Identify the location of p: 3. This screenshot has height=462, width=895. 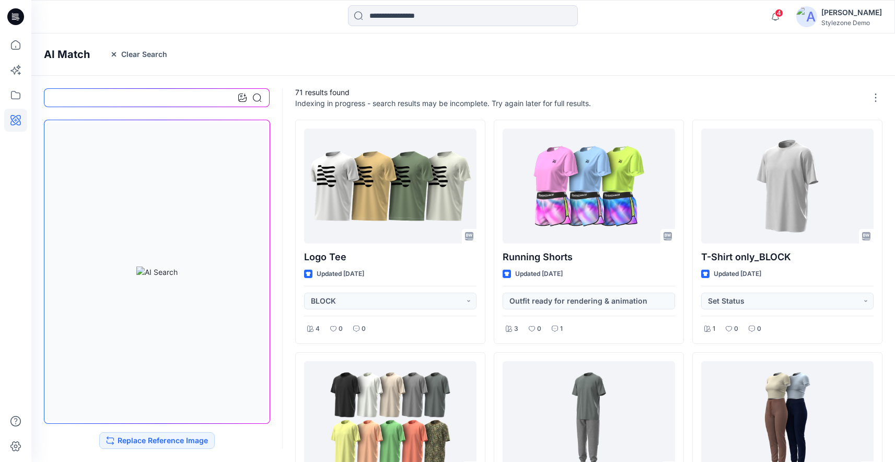
(516, 329).